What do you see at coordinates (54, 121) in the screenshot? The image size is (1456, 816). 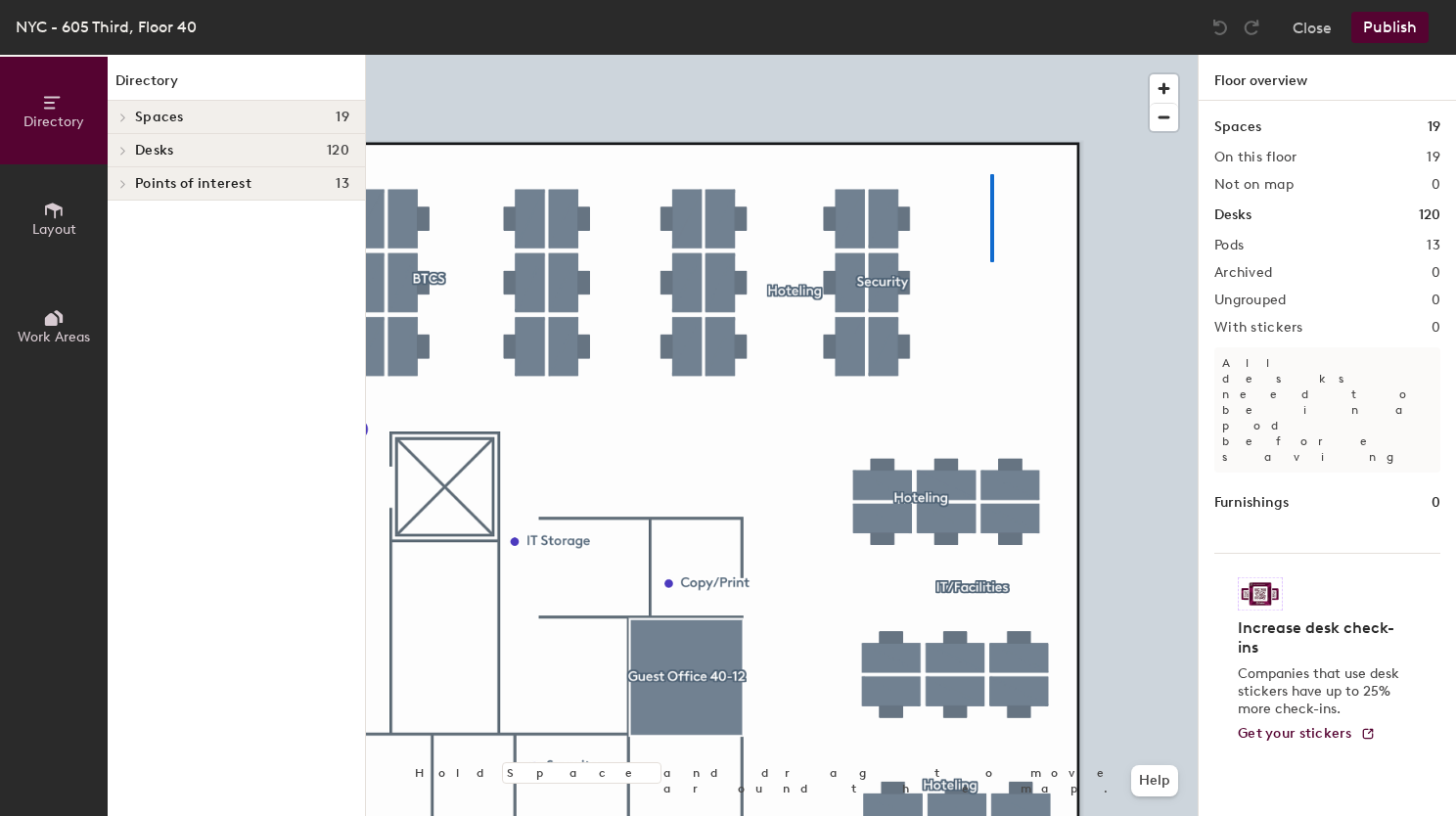 I see `span: Directory` at bounding box center [54, 121].